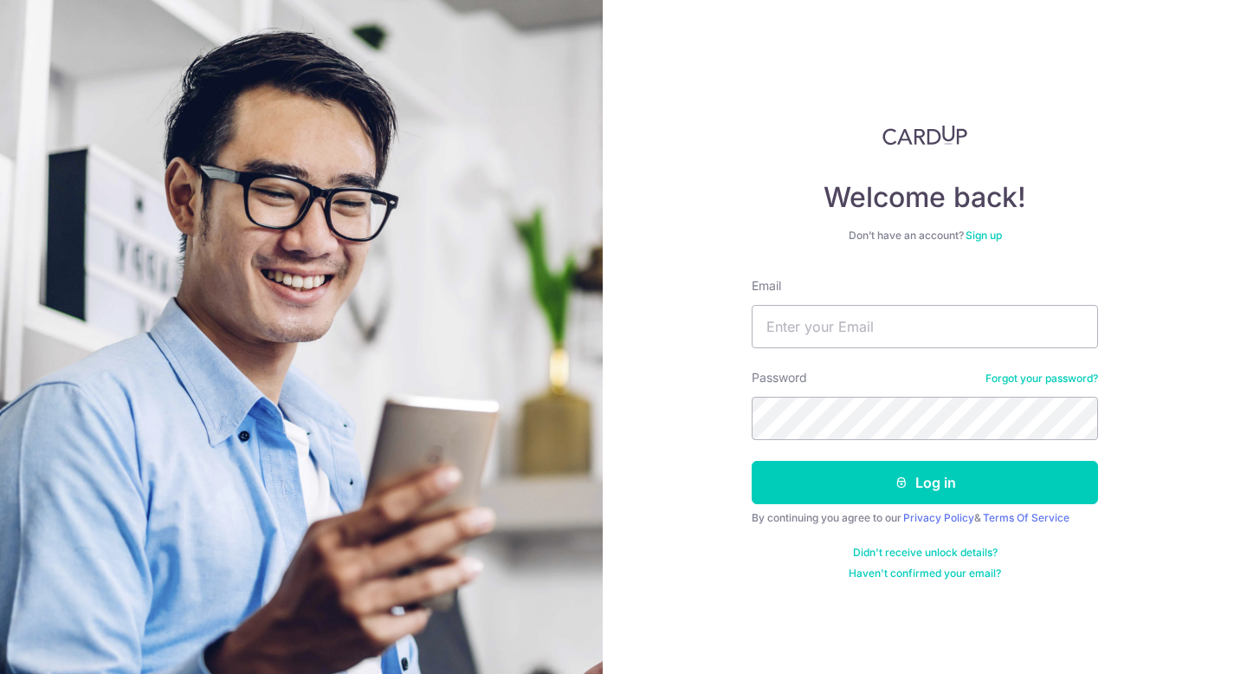 Image resolution: width=1247 pixels, height=674 pixels. Describe the element at coordinates (925, 135) in the screenshot. I see `img: CardUp Logo` at that location.